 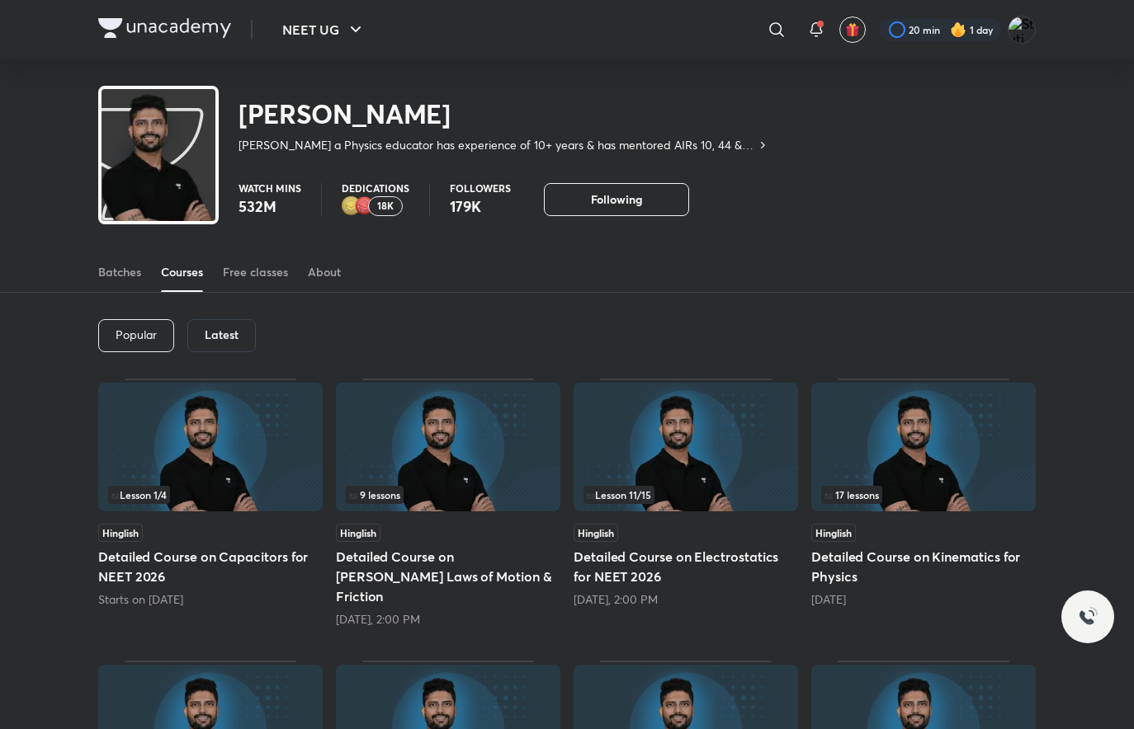 What do you see at coordinates (616, 200) in the screenshot?
I see `span: Following` at bounding box center [616, 200].